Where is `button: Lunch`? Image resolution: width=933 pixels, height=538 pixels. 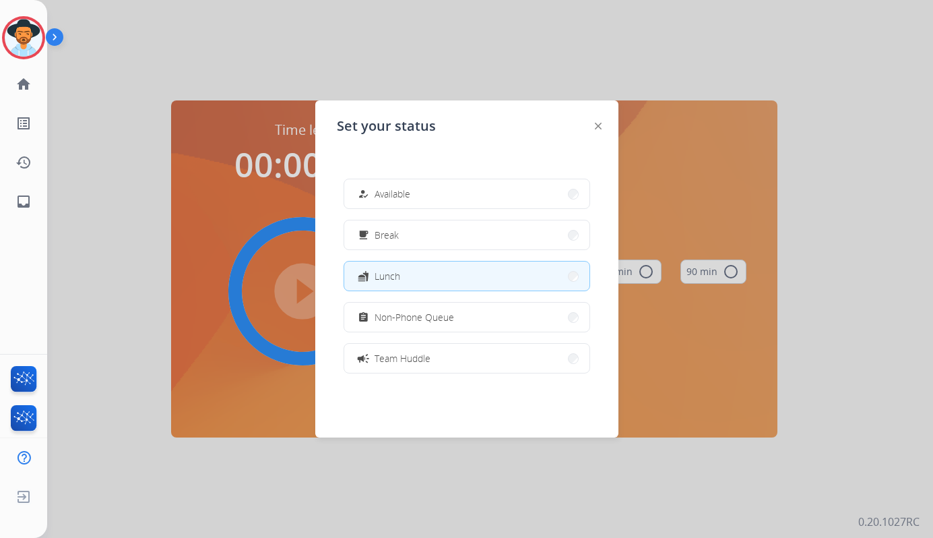
button: Lunch is located at coordinates (467, 276).